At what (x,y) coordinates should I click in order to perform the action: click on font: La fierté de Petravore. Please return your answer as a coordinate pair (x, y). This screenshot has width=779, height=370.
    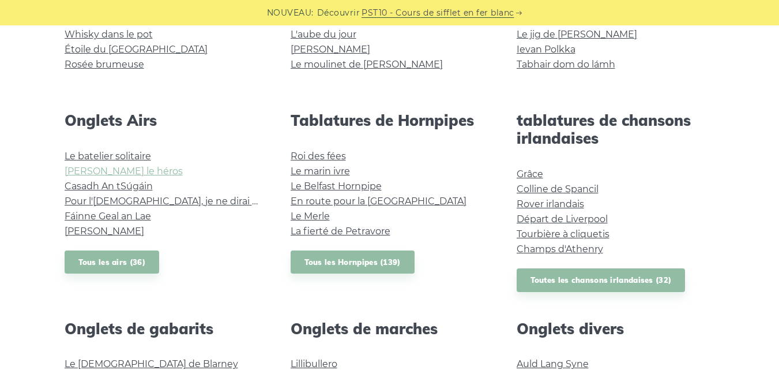
    Looking at the image, I should click on (340, 231).